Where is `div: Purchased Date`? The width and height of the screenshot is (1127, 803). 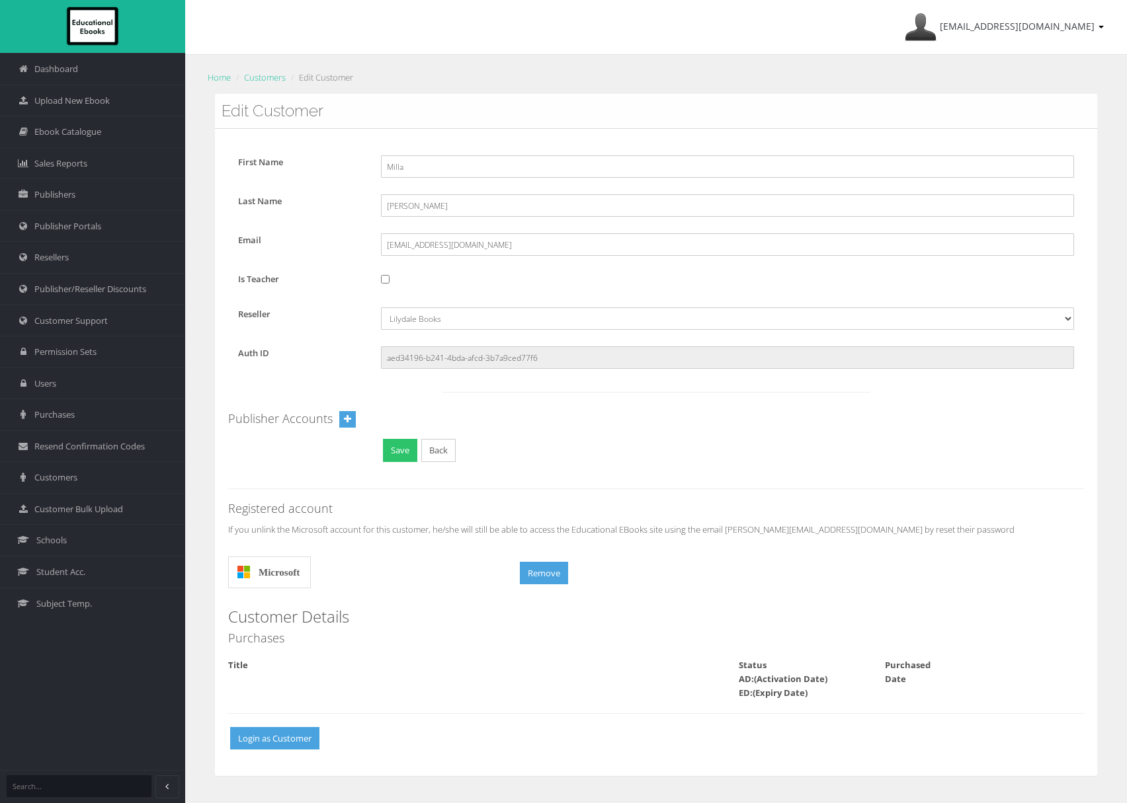 div: Purchased Date is located at coordinates (911, 672).